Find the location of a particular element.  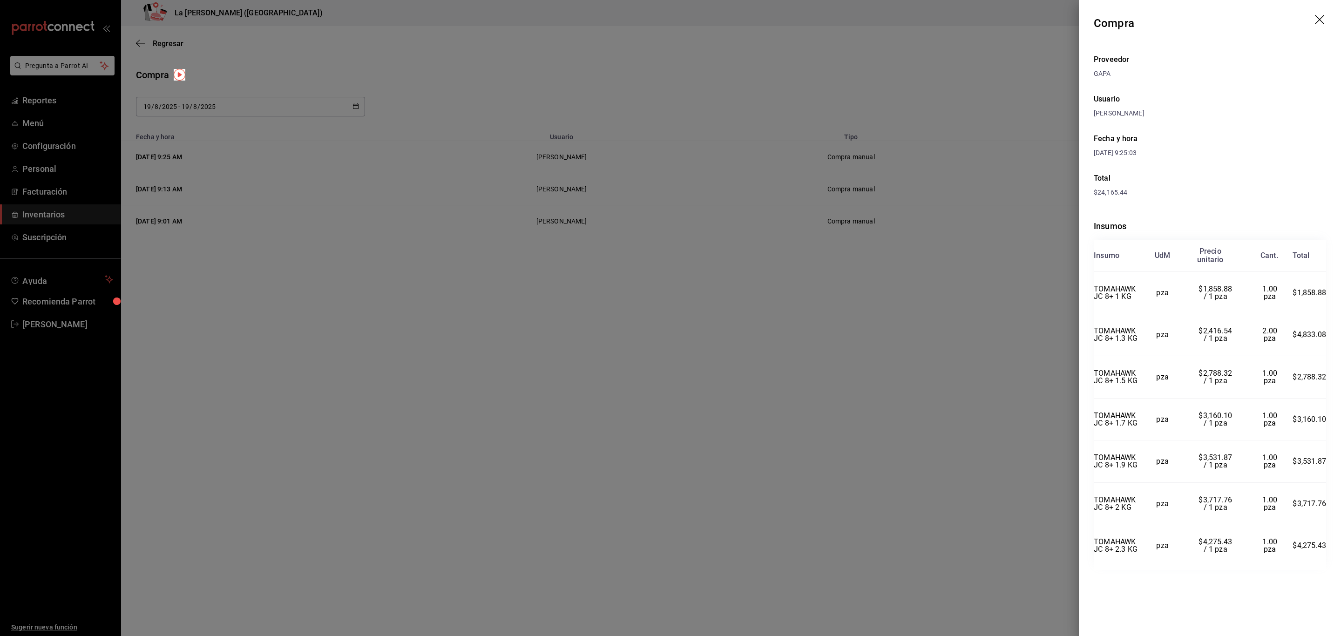

td: TOMAHAWK JC 8+ 1.9 KG is located at coordinates (1117, 461).